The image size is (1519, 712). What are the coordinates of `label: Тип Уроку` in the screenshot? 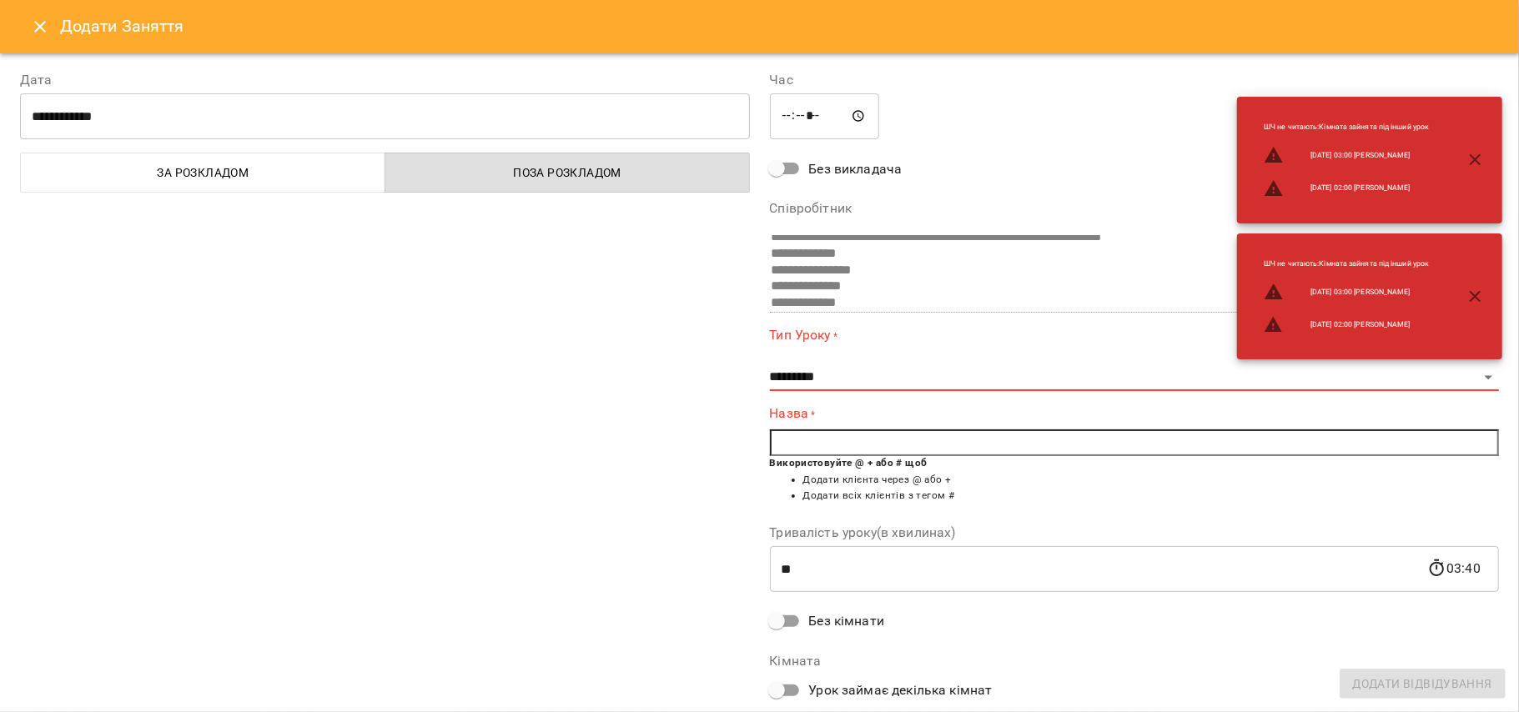 It's located at (1134, 335).